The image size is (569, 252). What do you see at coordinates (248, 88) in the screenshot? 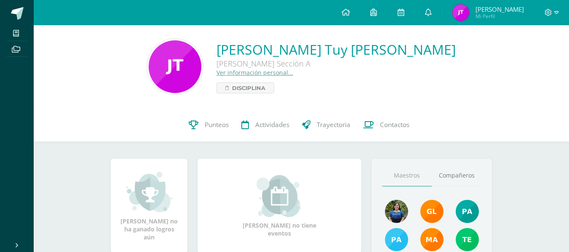
I see `span: Disciplina` at bounding box center [248, 88].